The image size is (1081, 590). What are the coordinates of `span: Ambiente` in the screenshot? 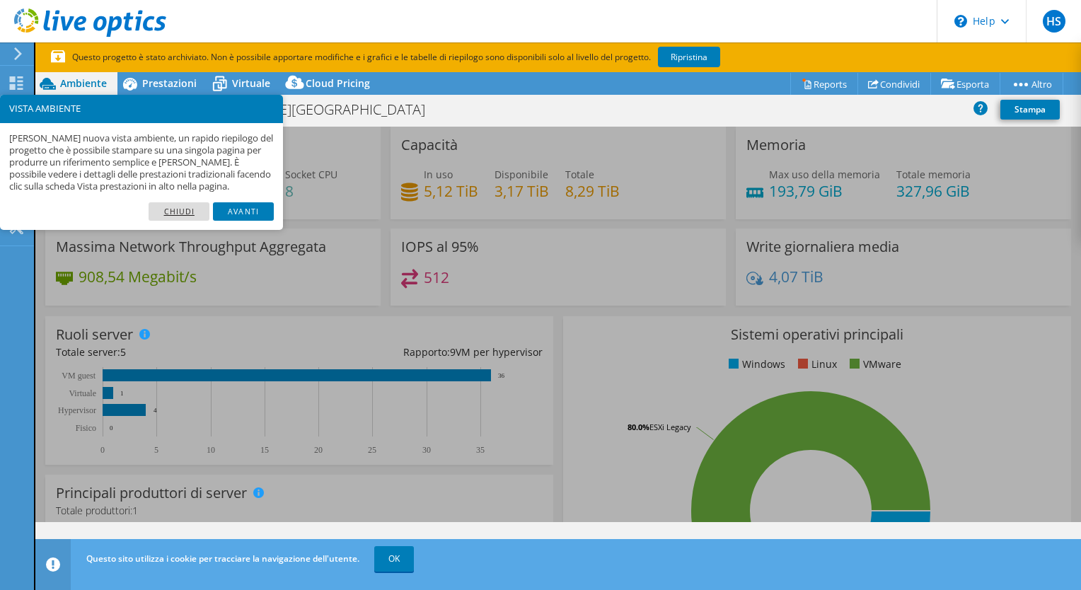 It's located at (83, 83).